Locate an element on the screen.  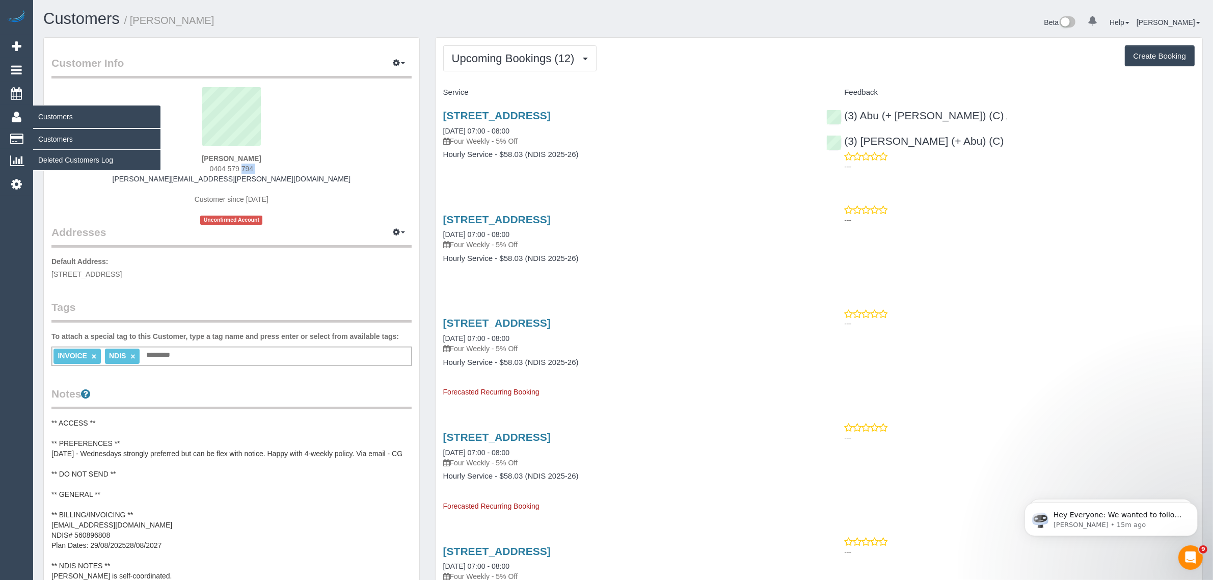
label: To attach a special tag to this Customer, type a tag name and press enter or select from availabl... is located at coordinates (225, 336).